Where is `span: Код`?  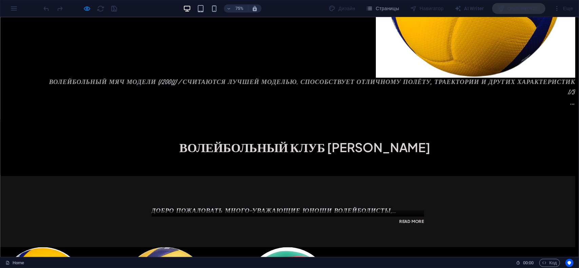
span: Код is located at coordinates (550, 263).